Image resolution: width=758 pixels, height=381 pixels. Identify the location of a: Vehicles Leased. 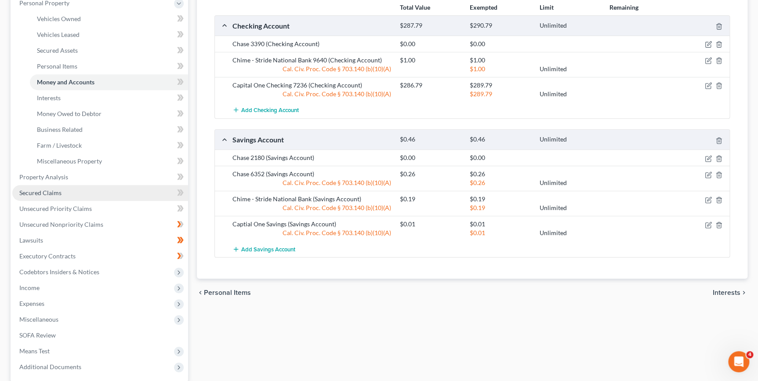
(109, 35).